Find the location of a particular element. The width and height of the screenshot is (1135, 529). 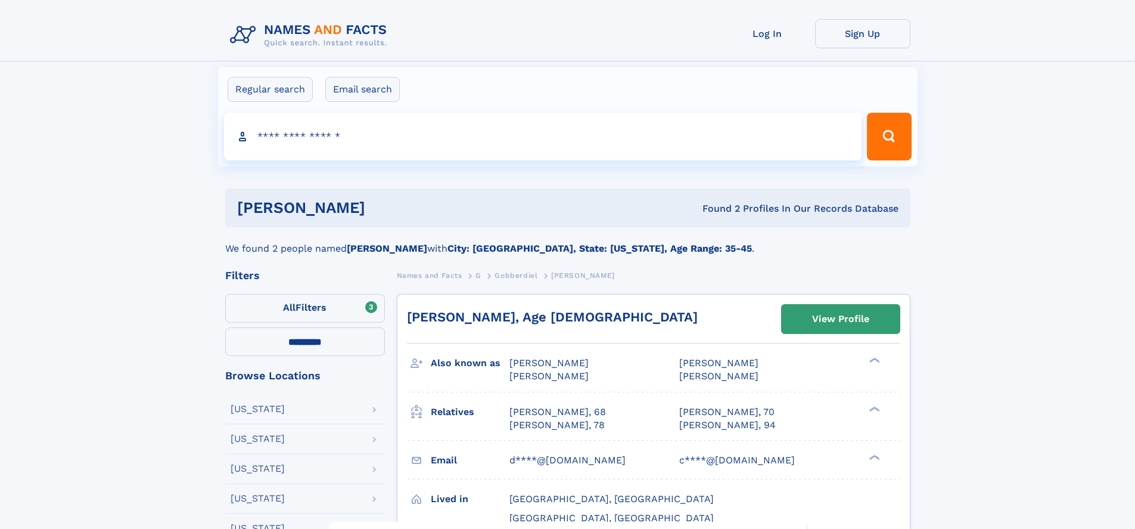

span: G is located at coordinates (479, 275).